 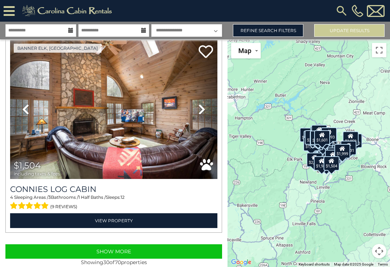 I want to click on a: Open this area in Google Maps (opens a new window), so click(x=241, y=263).